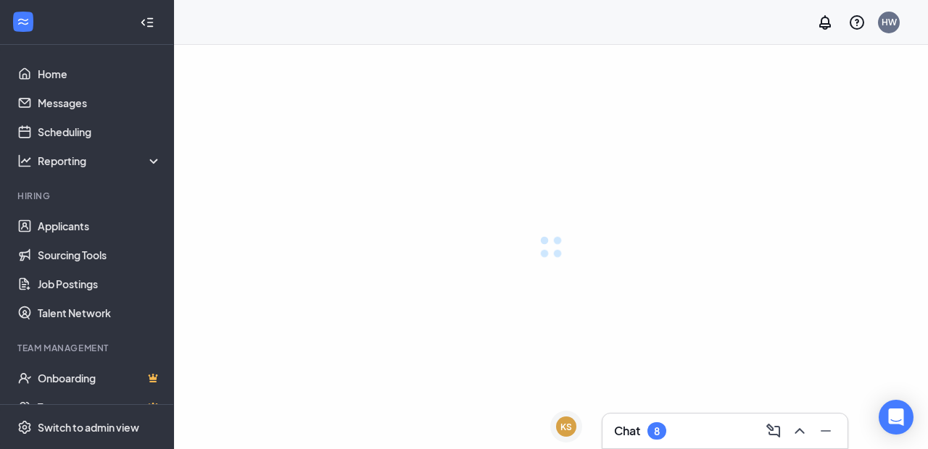 The height and width of the screenshot is (449, 928). I want to click on a: Home, so click(99, 74).